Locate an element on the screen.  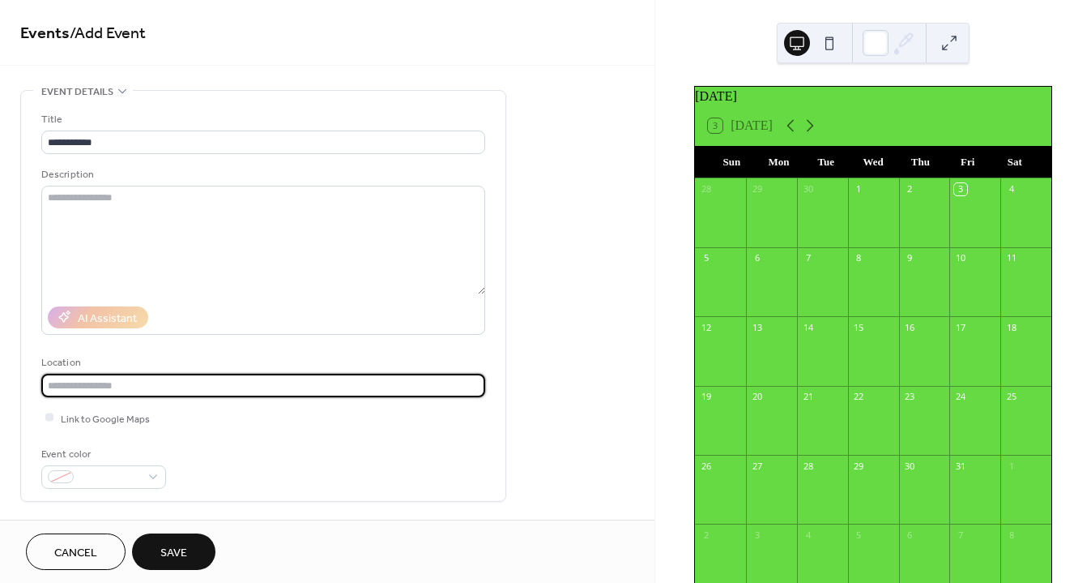
div: Tue is located at coordinates (826, 162).